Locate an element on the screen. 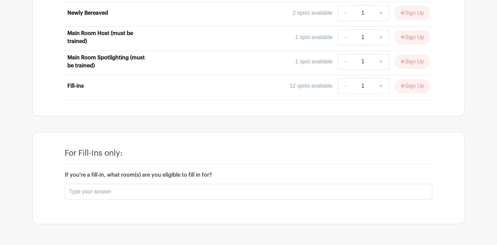 This screenshot has height=245, width=497. div: Main Room Host (must be trained) is located at coordinates (109, 37).